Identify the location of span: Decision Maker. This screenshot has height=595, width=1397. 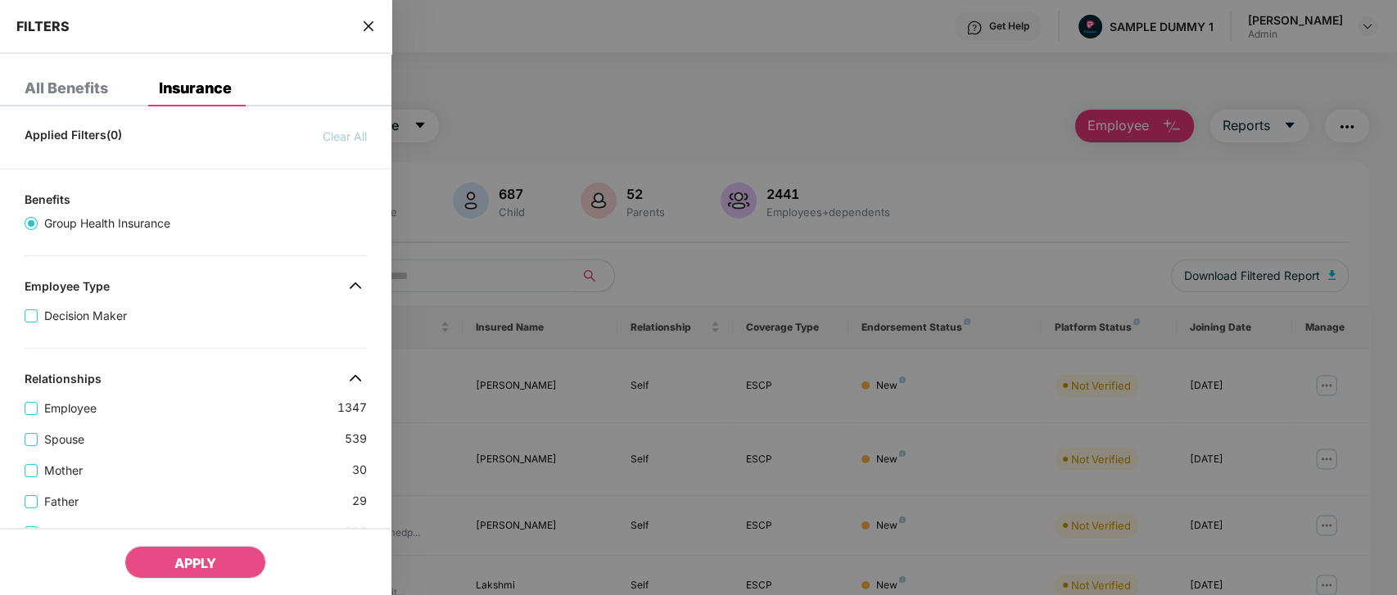
(85, 316).